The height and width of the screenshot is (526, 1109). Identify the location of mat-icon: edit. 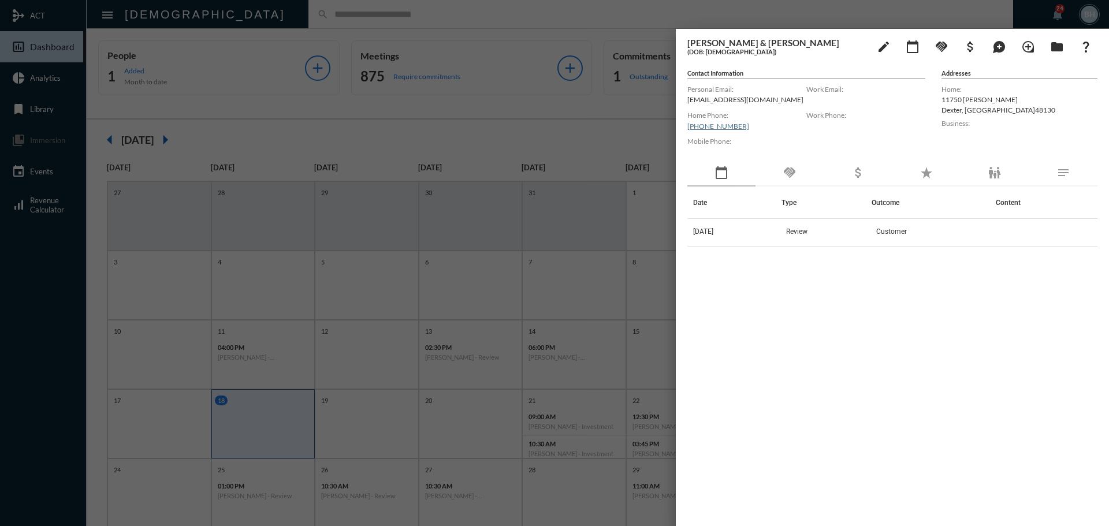
(884, 47).